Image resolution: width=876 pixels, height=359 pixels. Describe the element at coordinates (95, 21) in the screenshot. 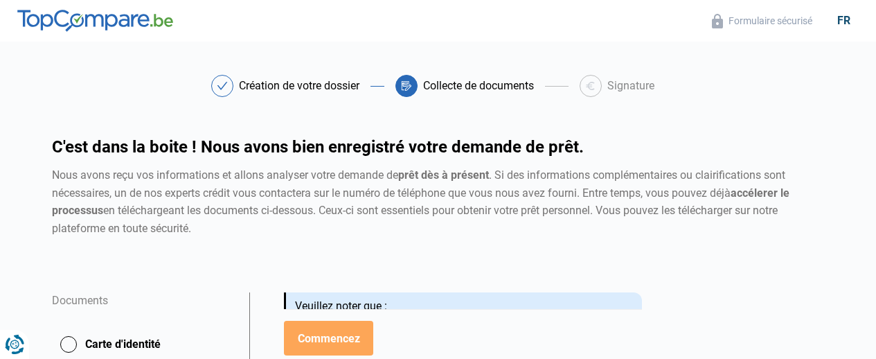

I see `img: TopCompare.be` at that location.